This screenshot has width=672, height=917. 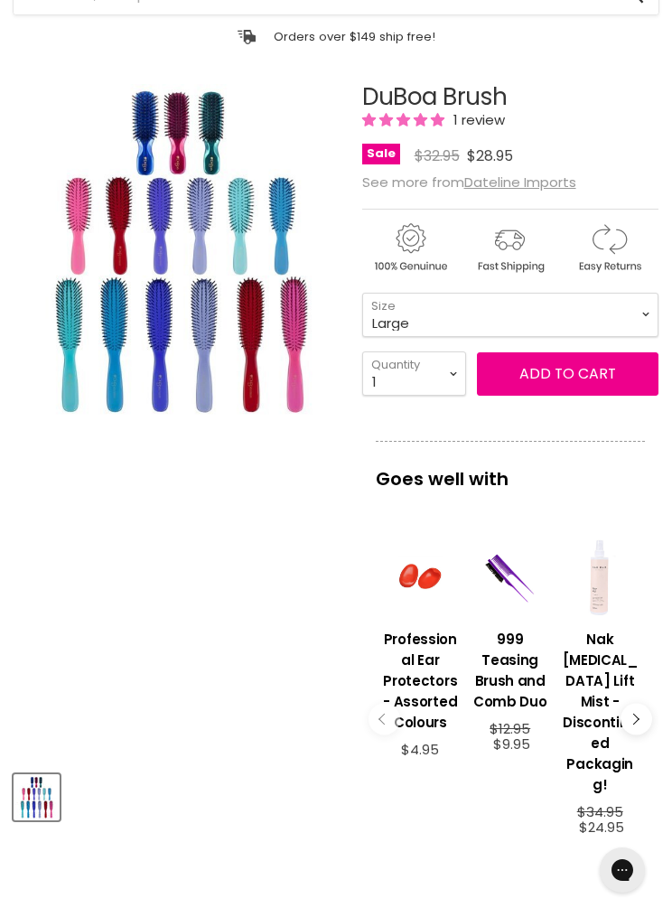 I want to click on img: shipping.gif, so click(x=510, y=248).